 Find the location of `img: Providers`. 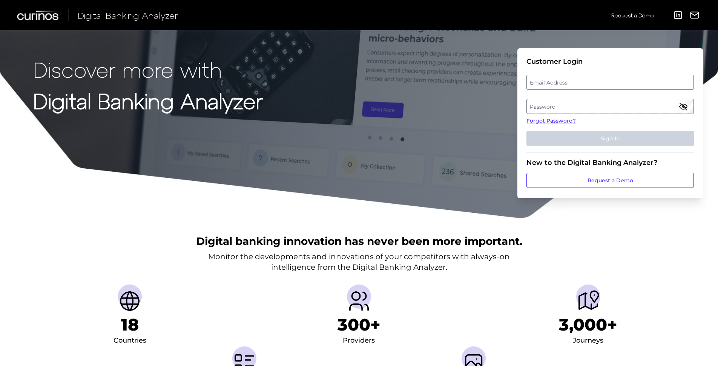

img: Providers is located at coordinates (359, 301).